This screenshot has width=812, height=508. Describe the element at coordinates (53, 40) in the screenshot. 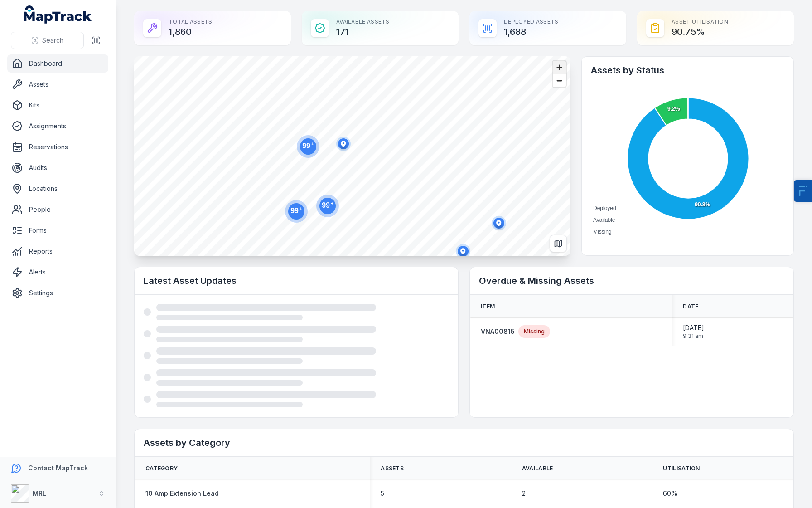

I see `span: Search` at that location.